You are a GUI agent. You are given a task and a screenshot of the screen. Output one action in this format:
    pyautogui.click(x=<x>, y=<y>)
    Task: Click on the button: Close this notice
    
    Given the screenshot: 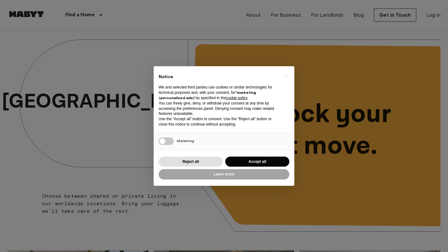 What is the action you would take?
    pyautogui.click(x=286, y=76)
    